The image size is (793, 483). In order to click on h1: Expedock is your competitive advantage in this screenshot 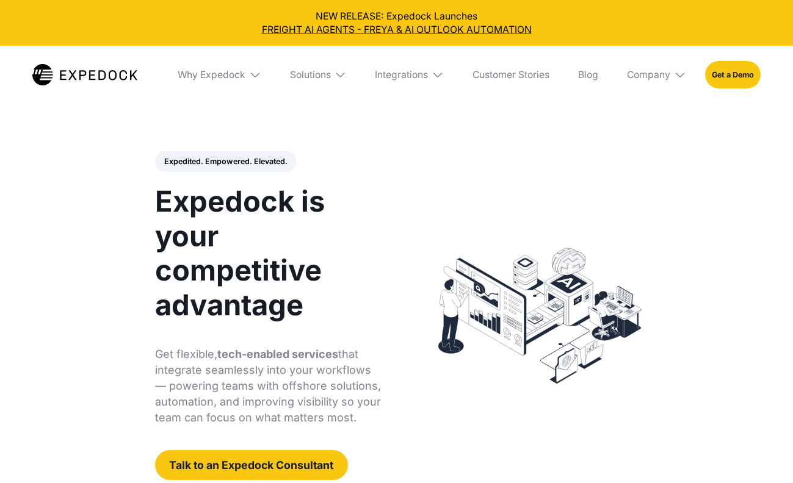, I will do `click(268, 253)`.